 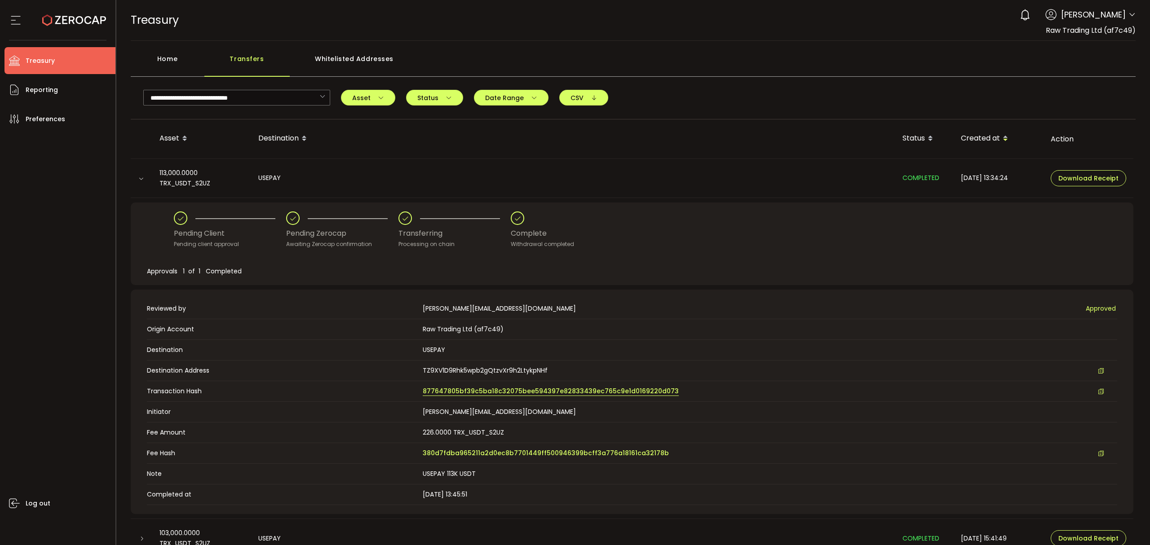 What do you see at coordinates (434, 97) in the screenshot?
I see `button: Status` at bounding box center [434, 97].